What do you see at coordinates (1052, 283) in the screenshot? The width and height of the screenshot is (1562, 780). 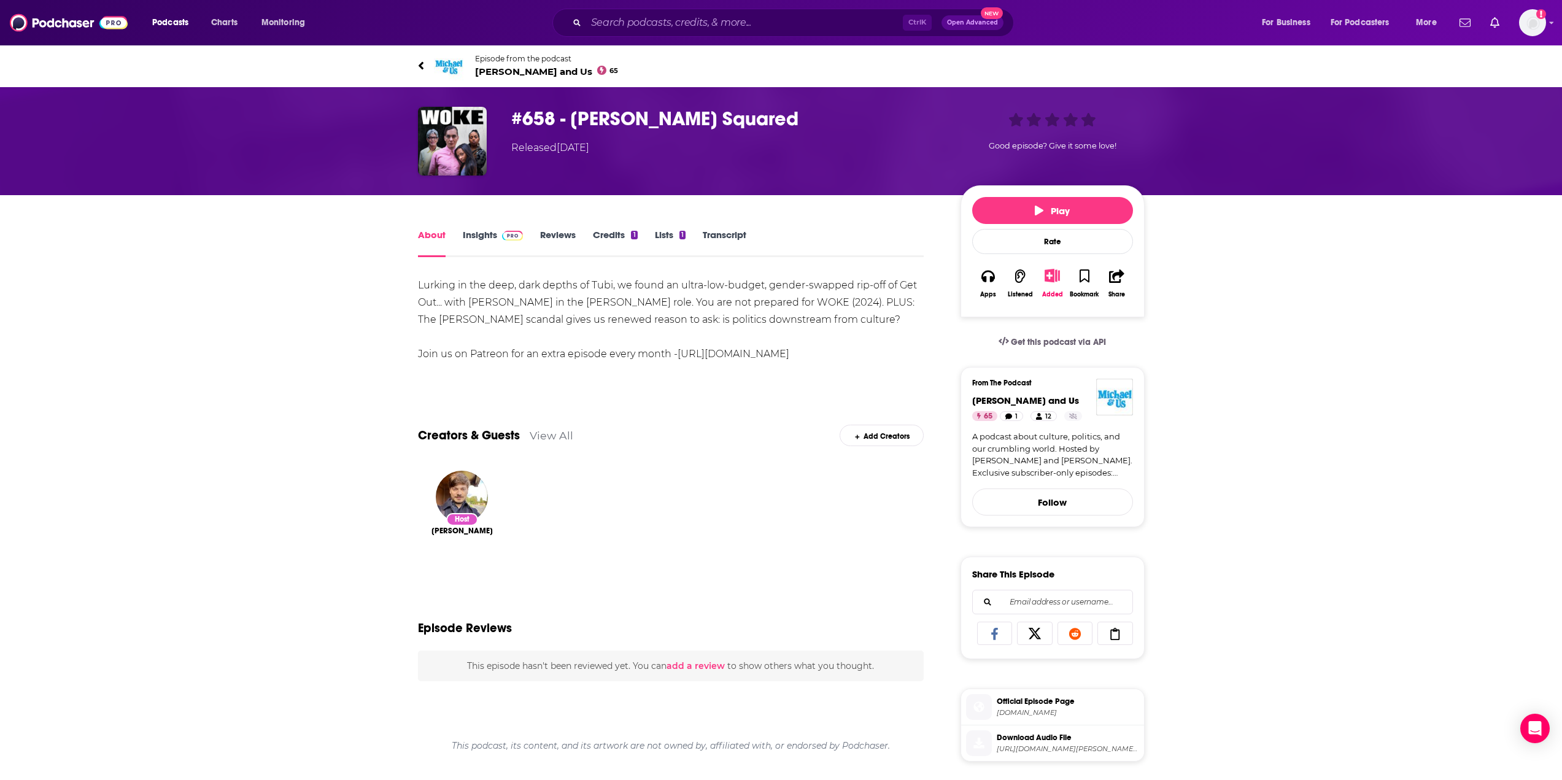 I see `div: Show More ButtonAdded` at bounding box center [1052, 283].